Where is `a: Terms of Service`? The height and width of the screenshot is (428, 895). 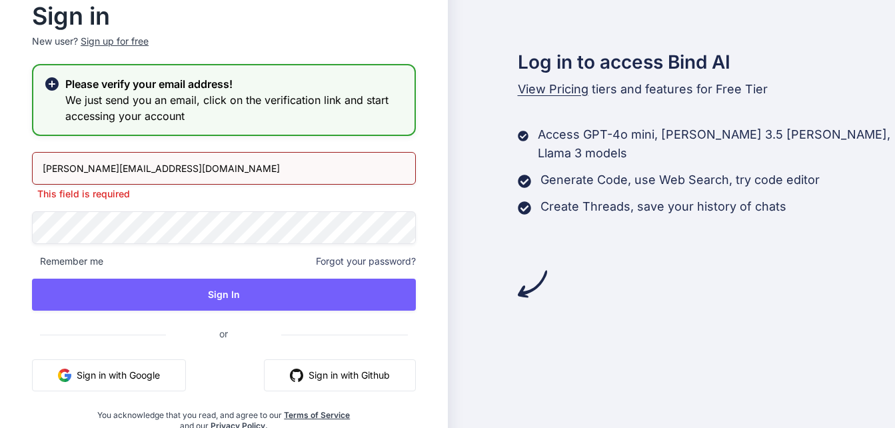 a: Terms of Service is located at coordinates (316, 414).